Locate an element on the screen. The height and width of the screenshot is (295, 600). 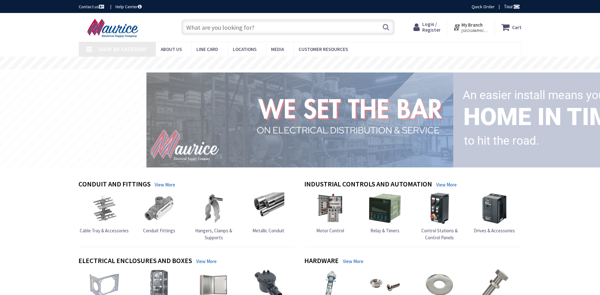
rs-layer: Free Same Day Pickup at 15 Locations is located at coordinates (301, 63).